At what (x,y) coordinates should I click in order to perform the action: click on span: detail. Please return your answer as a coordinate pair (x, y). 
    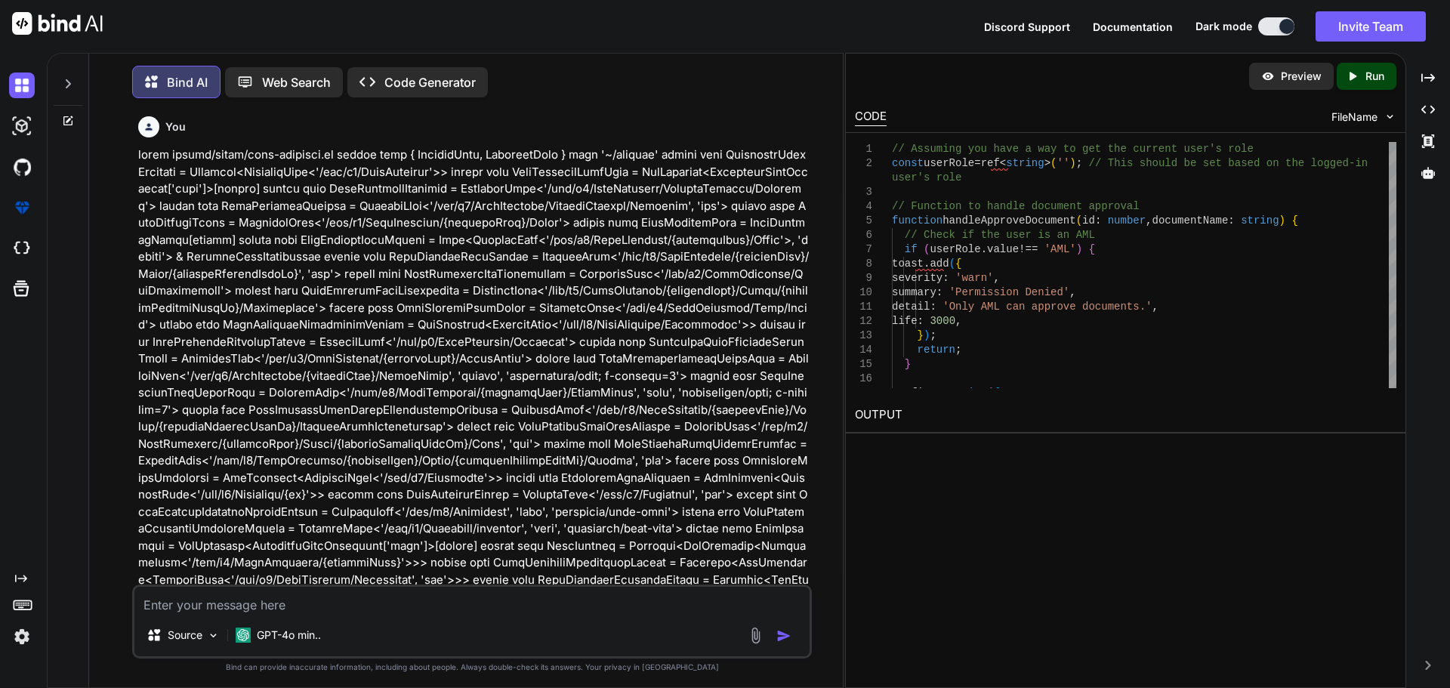
    Looking at the image, I should click on (911, 307).